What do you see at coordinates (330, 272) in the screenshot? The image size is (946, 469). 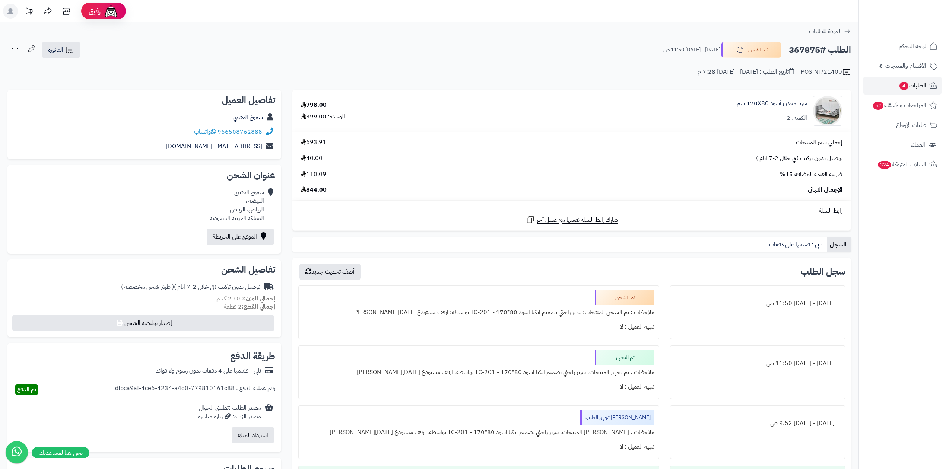 I see `button: أضف تحديث جديد` at bounding box center [330, 272].